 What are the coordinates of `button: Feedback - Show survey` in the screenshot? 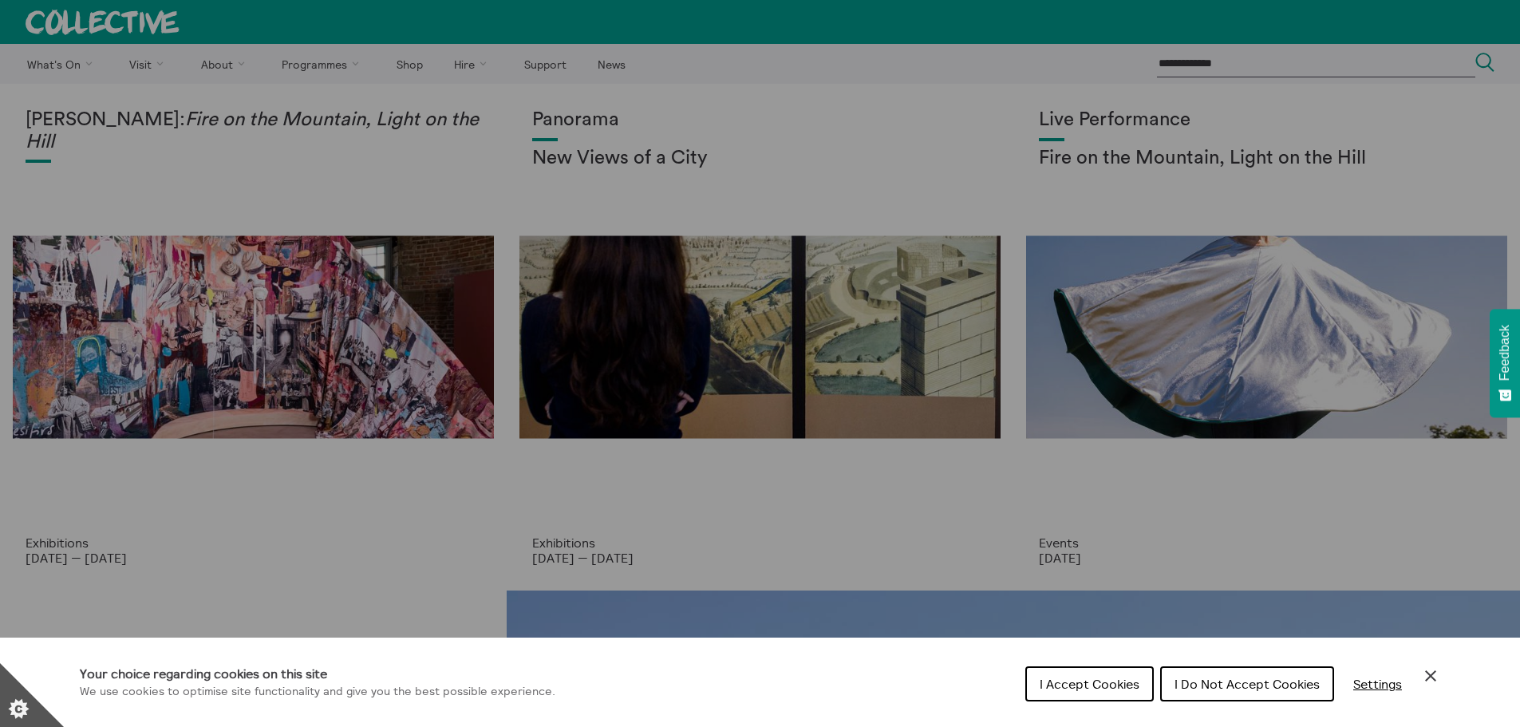 It's located at (1505, 363).